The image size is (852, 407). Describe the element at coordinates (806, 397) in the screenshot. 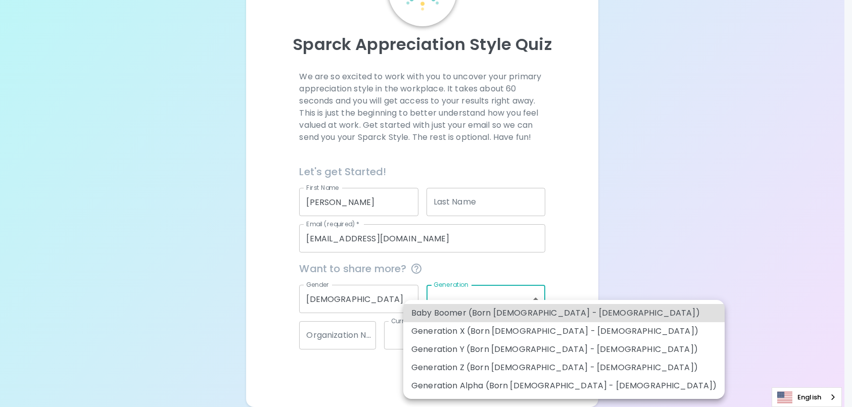

I see `a: English` at that location.